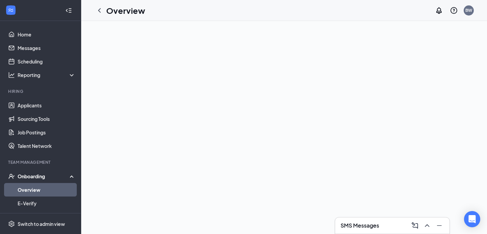  What do you see at coordinates (469, 10) in the screenshot?
I see `div: BW` at bounding box center [469, 10].